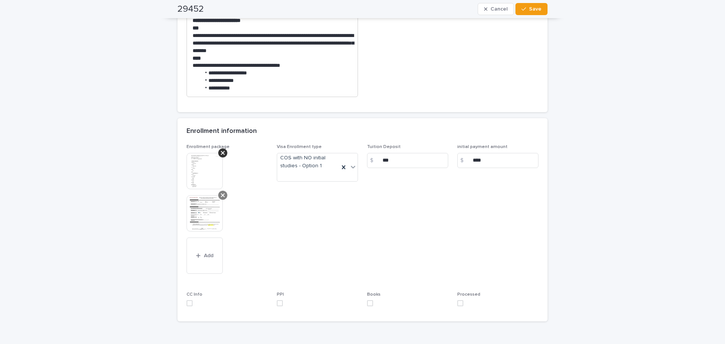  I want to click on span: Cancel, so click(499, 9).